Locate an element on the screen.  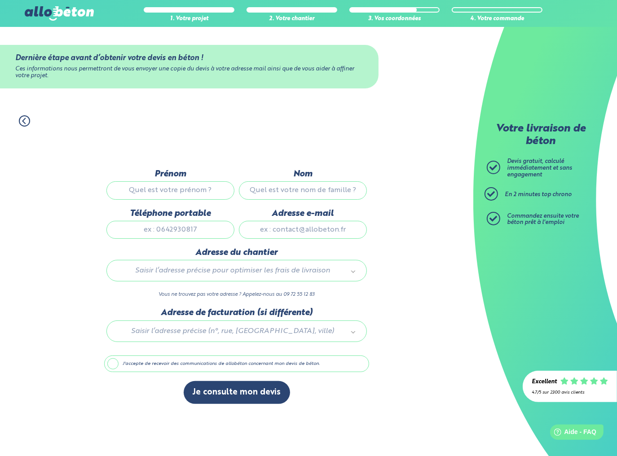
div: Dernière étape avant d’obtenir votre devis en béton ! is located at coordinates (190, 58).